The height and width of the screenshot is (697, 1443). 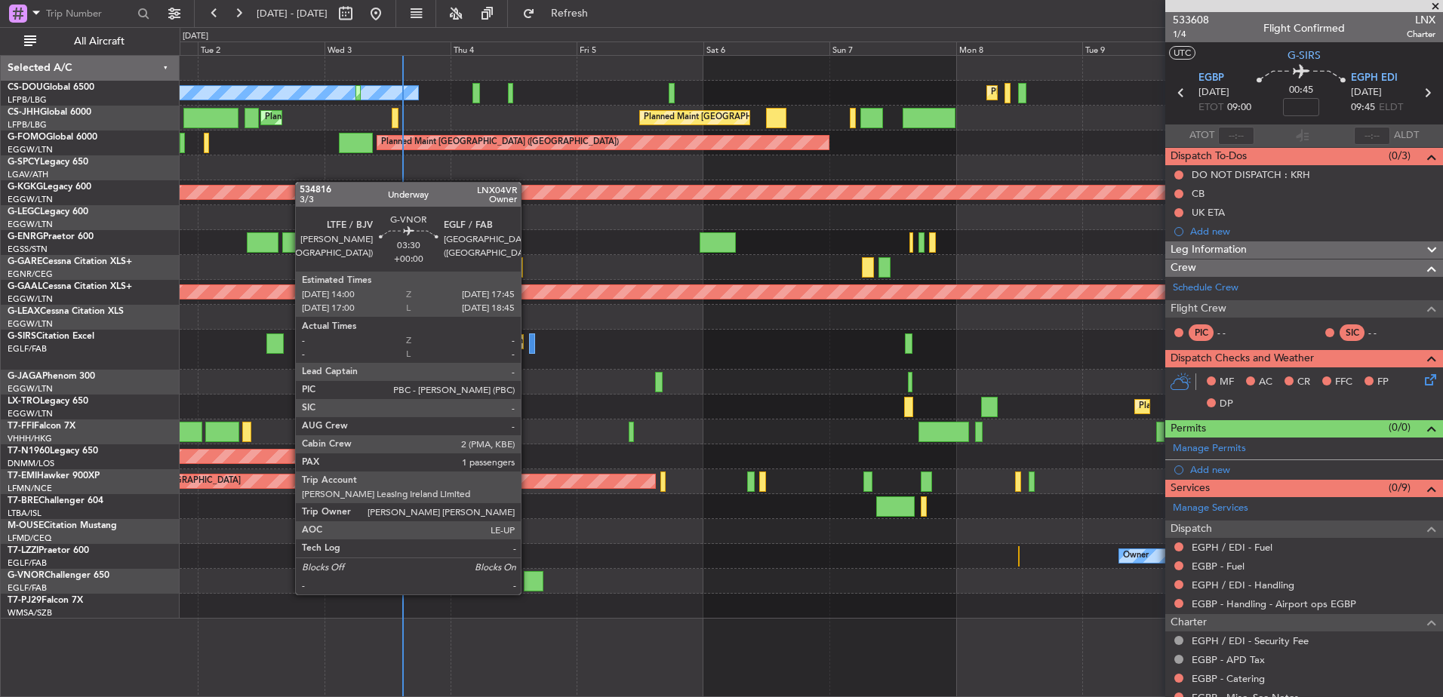 What do you see at coordinates (89, 14) in the screenshot?
I see `input: Trip Number` at bounding box center [89, 14].